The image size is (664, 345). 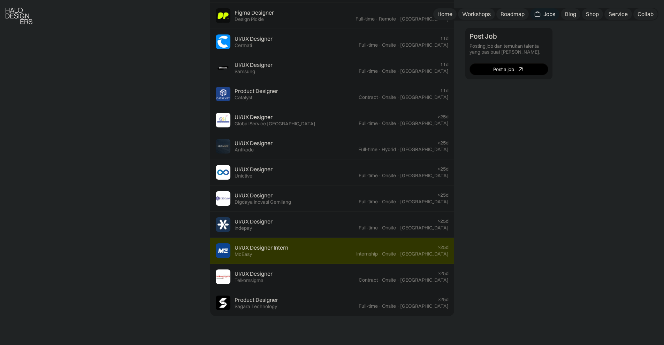 What do you see at coordinates (245, 71) in the screenshot?
I see `div: Samsung` at bounding box center [245, 71].